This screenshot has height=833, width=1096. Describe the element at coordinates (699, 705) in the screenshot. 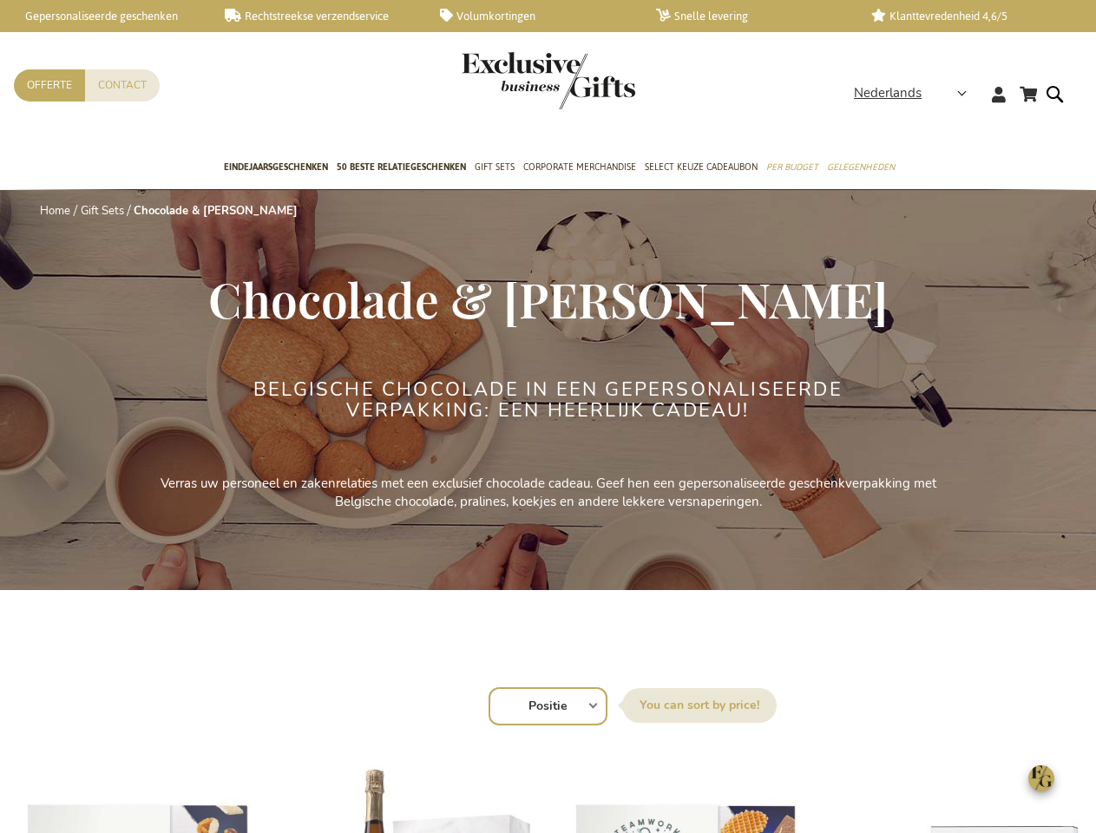

I see `label: Sorteer op` at that location.